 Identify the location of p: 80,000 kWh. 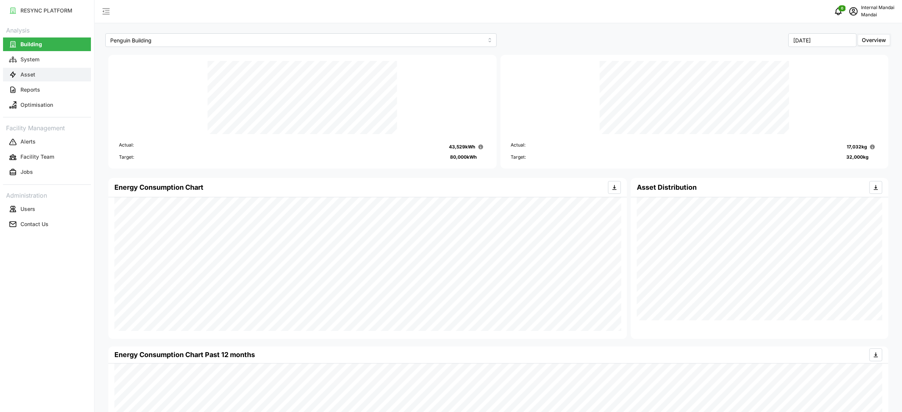
(464, 157).